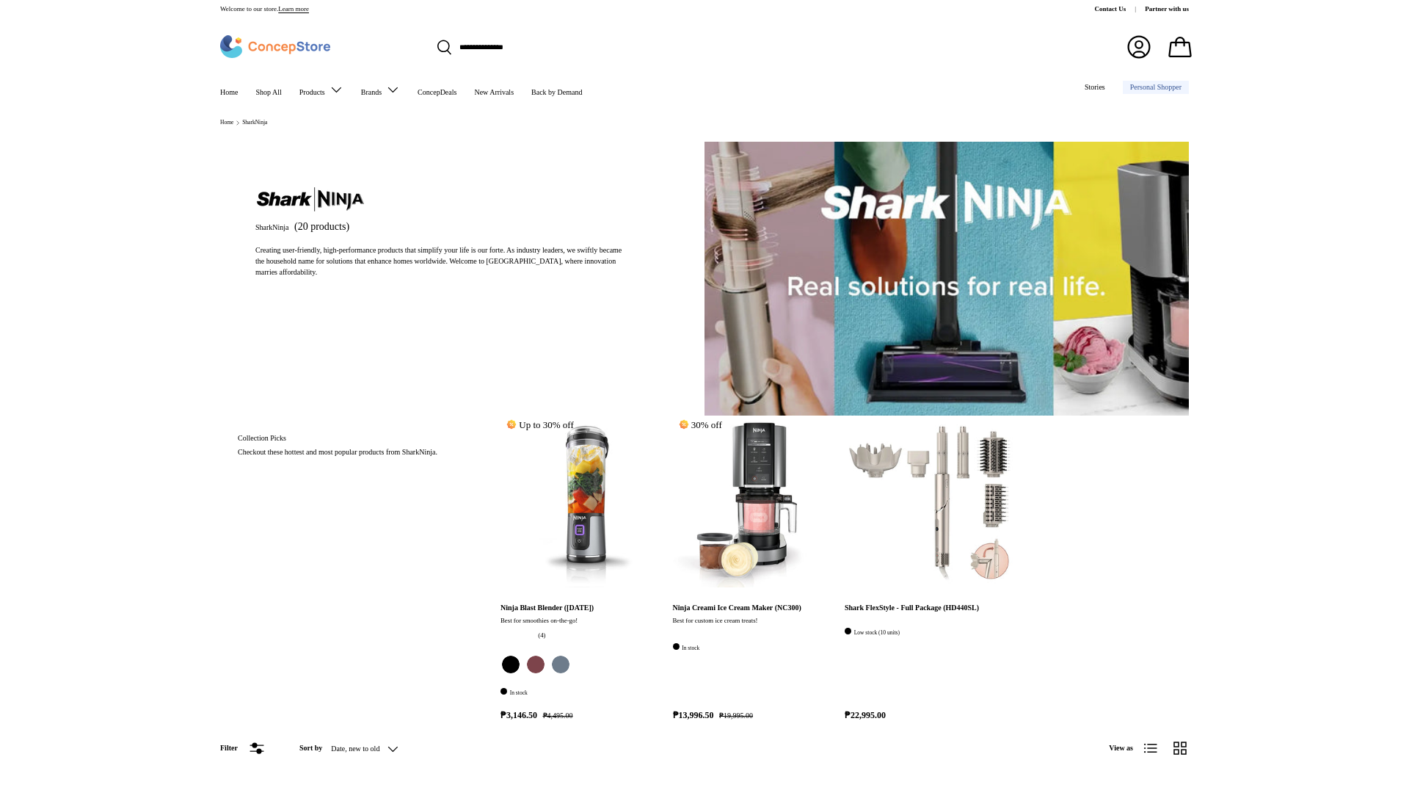 This screenshot has height=793, width=1409. I want to click on span: View as, so click(1121, 747).